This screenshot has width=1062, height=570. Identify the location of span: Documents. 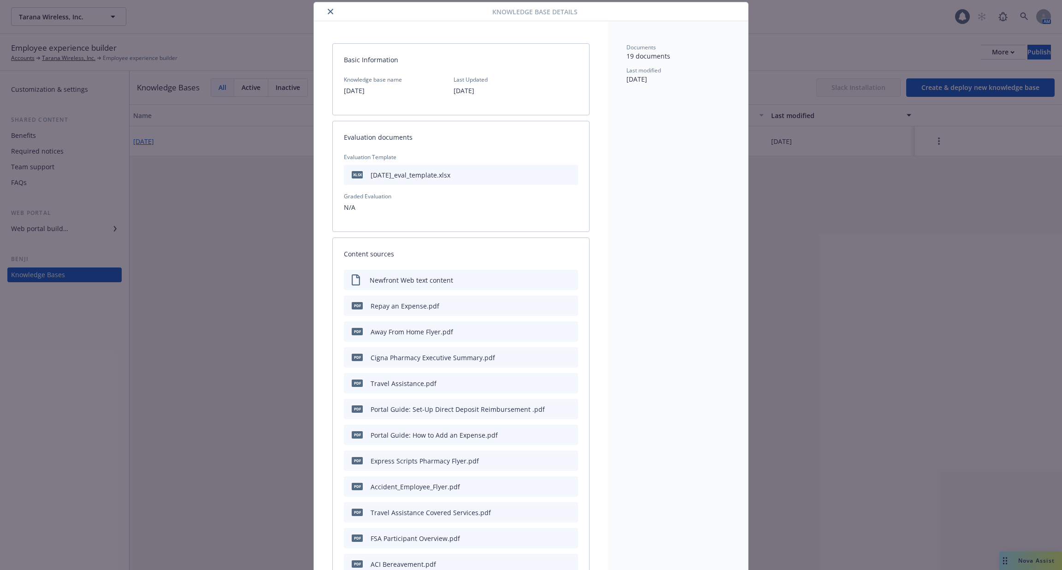
(641, 47).